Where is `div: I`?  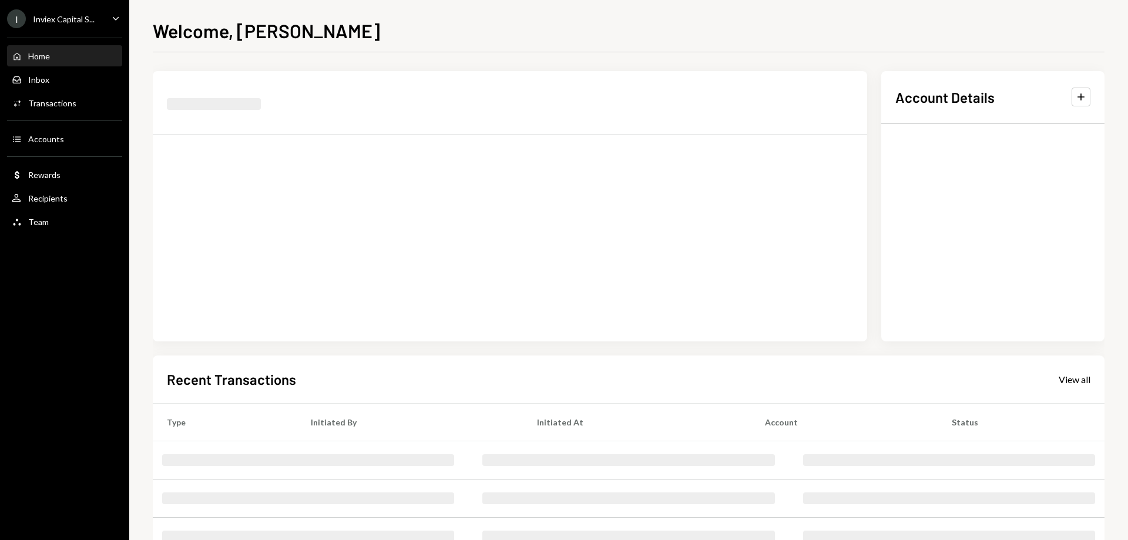 div: I is located at coordinates (16, 19).